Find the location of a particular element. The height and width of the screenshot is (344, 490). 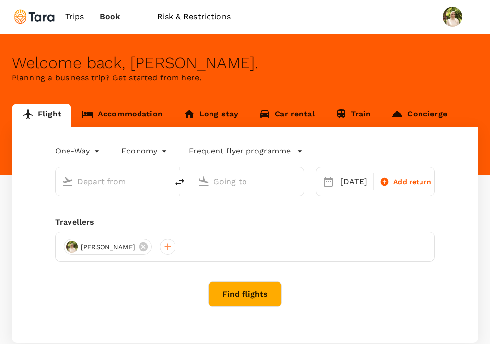

button: Find flights is located at coordinates (245, 294).